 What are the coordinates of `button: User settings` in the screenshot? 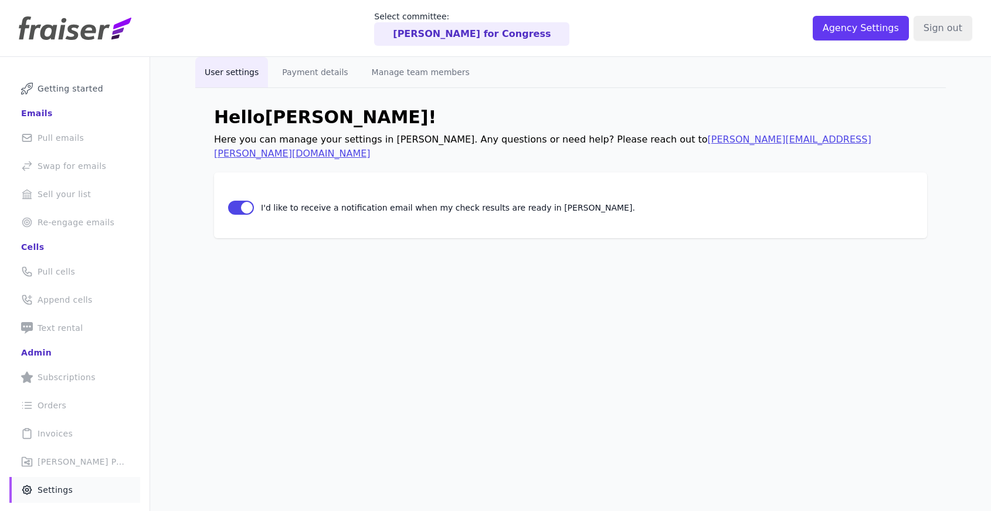 It's located at (232, 72).